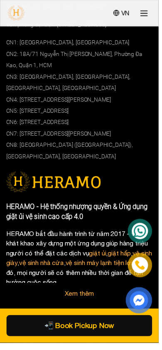 The image size is (162, 350). Describe the element at coordinates (42, 269) in the screenshot. I see `a: vệ sinh nhà cửa` at that location.